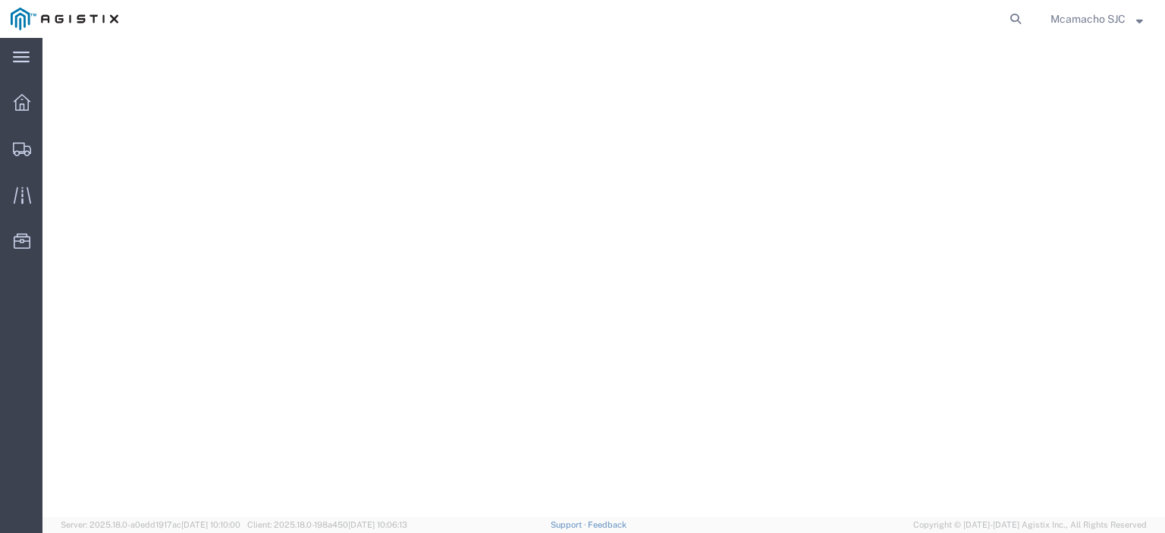 The height and width of the screenshot is (533, 1165). Describe the element at coordinates (1087, 19) in the screenshot. I see `span: Mcamacho SJC` at that location.